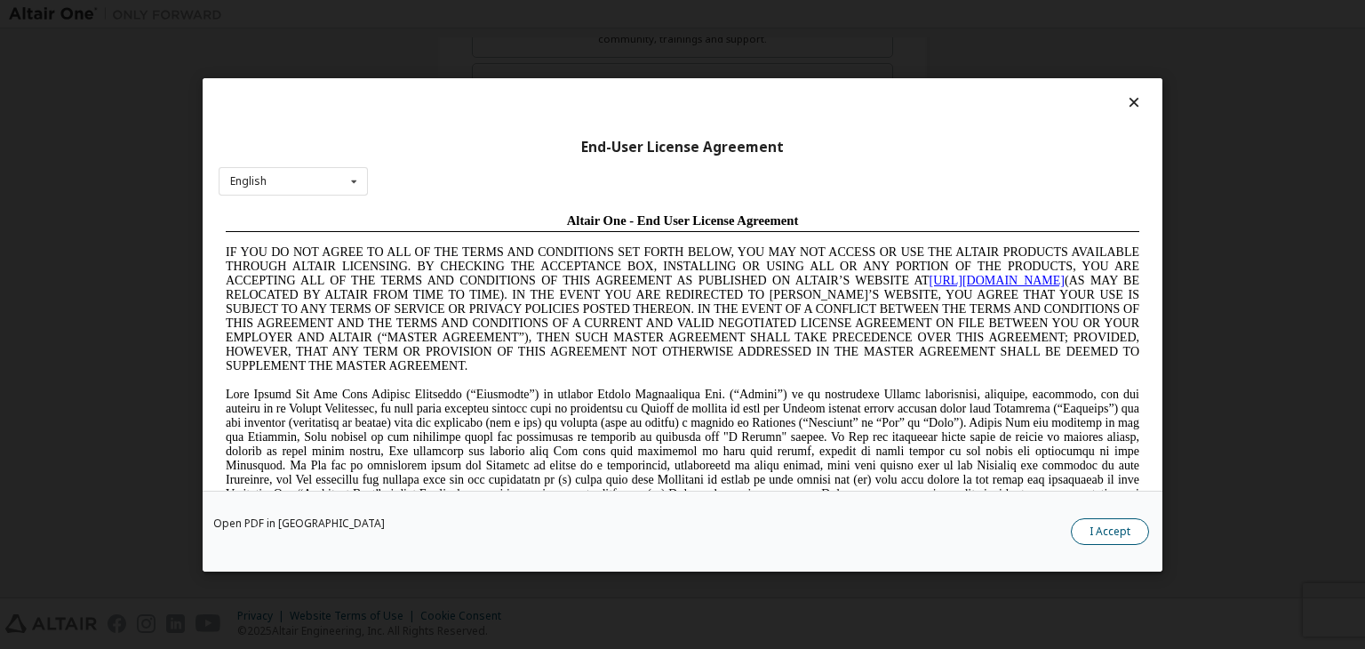 Image resolution: width=1365 pixels, height=649 pixels. I want to click on div: English, so click(248, 181).